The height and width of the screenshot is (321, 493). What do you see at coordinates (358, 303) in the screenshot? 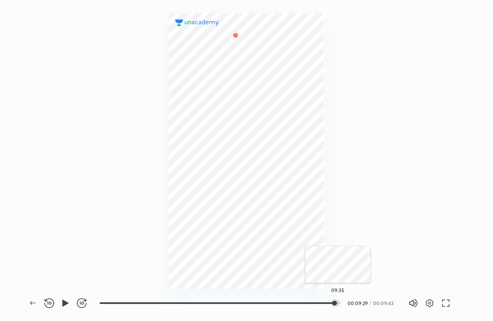
I see `div: 00:09:29` at bounding box center [358, 303].